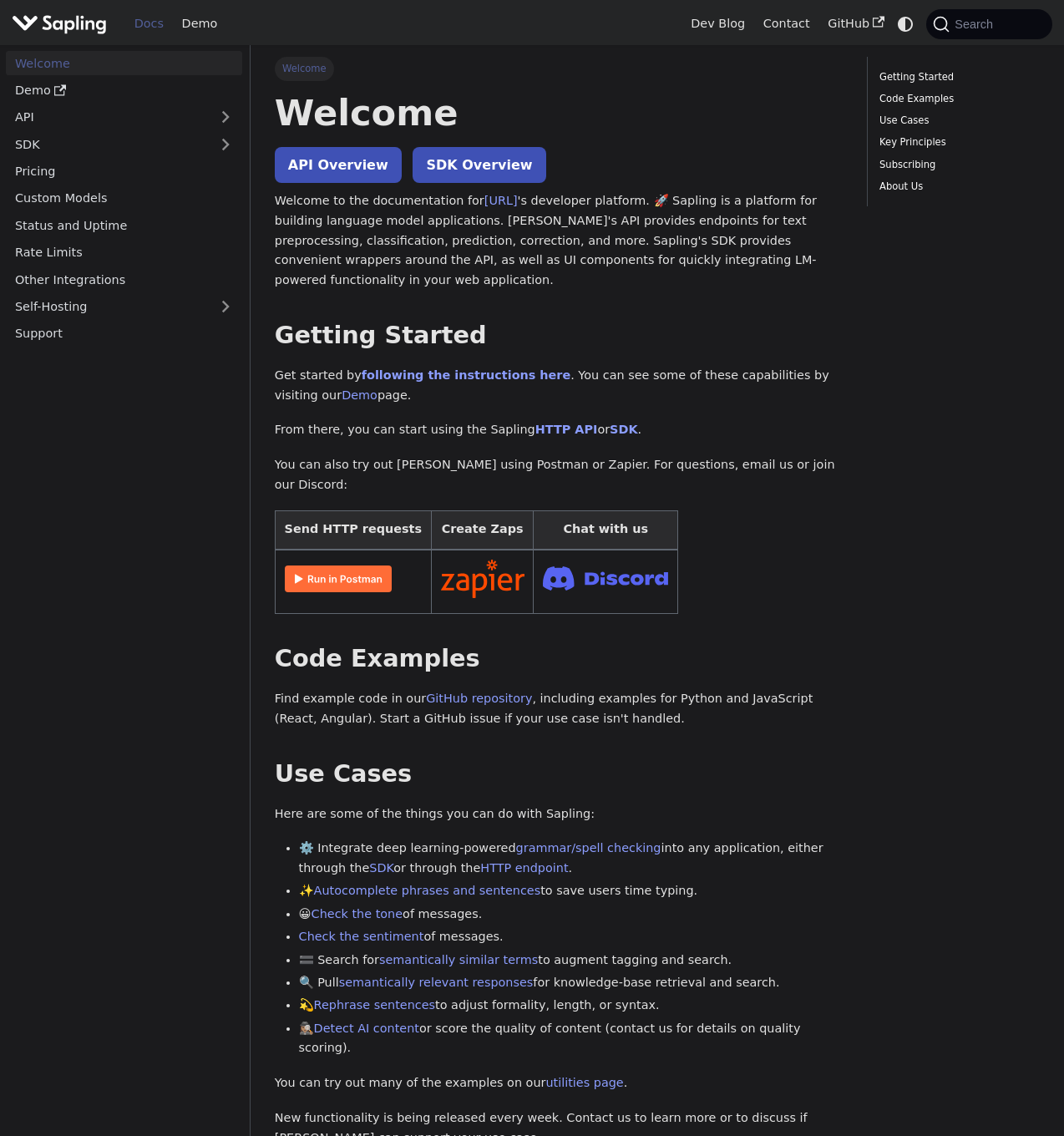 Image resolution: width=1064 pixels, height=1136 pixels. I want to click on p: You can try out many of the examples on our ., so click(559, 1083).